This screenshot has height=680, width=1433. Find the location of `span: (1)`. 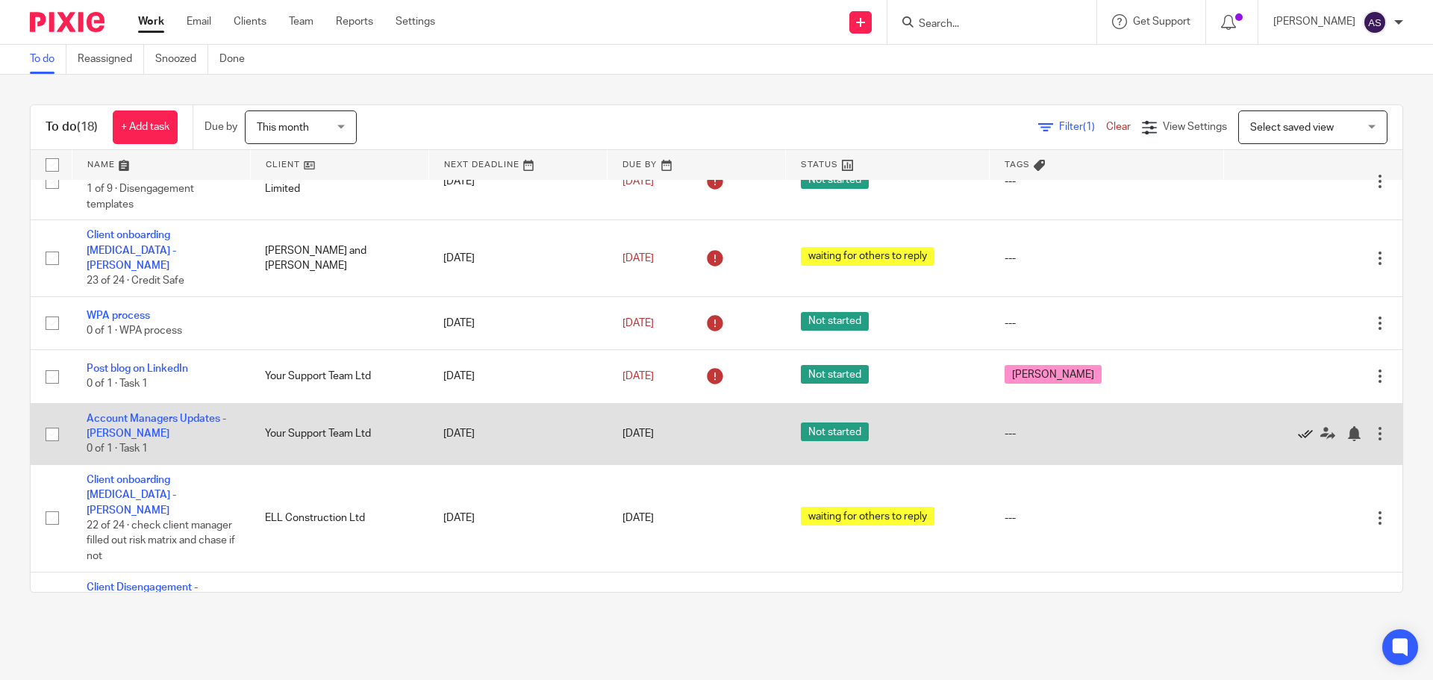

span: (1) is located at coordinates (1089, 127).